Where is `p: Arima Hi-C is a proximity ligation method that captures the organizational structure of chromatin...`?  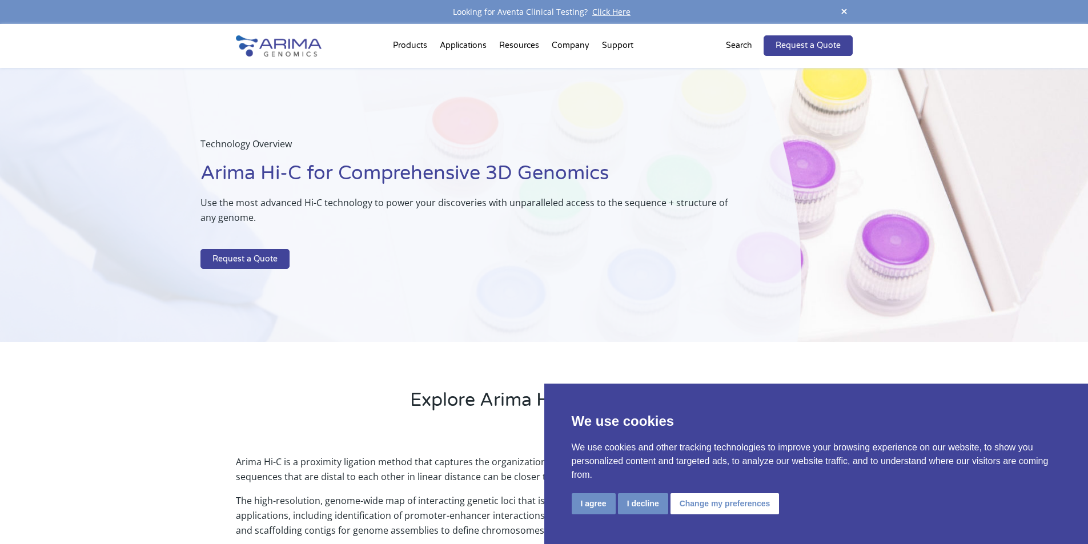 p: Arima Hi-C is a proximity ligation method that captures the organizational structure of chromatin... is located at coordinates (544, 474).